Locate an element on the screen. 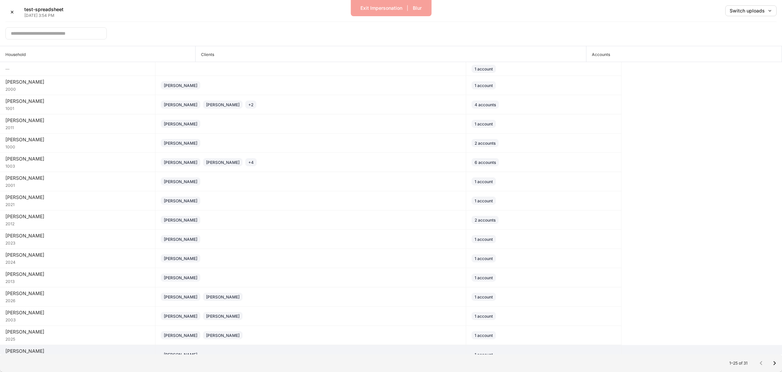 This screenshot has width=782, height=372. div: 2026 is located at coordinates (77, 300).